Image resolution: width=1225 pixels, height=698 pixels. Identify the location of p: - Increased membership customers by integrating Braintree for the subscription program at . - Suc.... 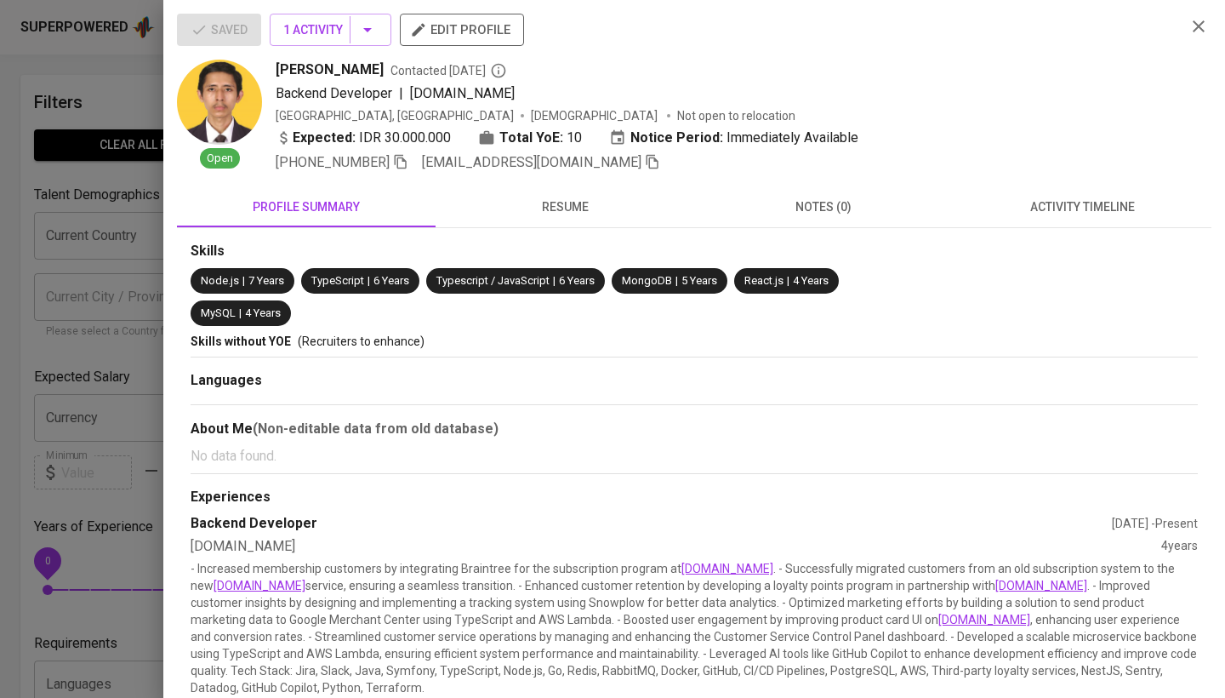
(694, 628).